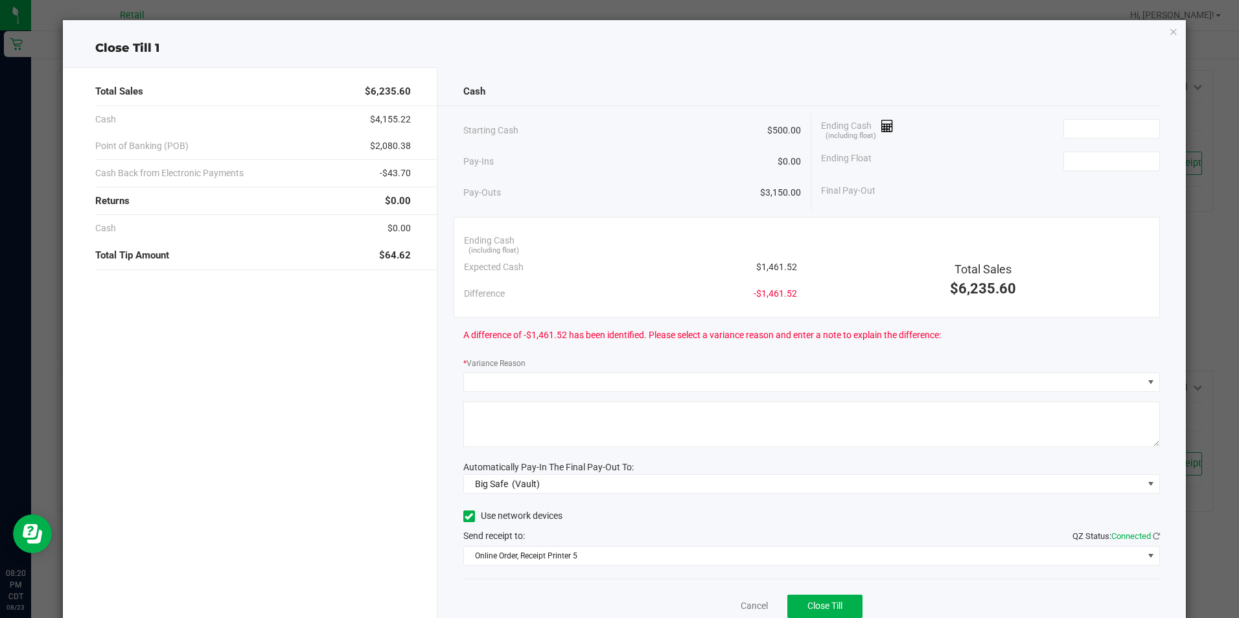 The width and height of the screenshot is (1239, 618). What do you see at coordinates (1116, 536) in the screenshot?
I see `span: QZ Status:` at bounding box center [1116, 536].